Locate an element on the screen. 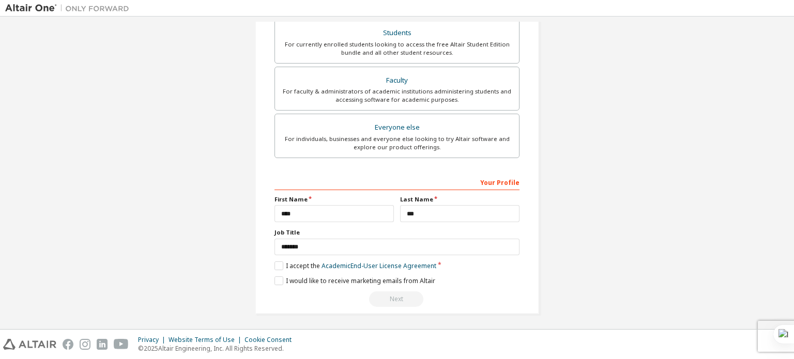 The width and height of the screenshot is (794, 359). label: First Name is located at coordinates (334, 200).